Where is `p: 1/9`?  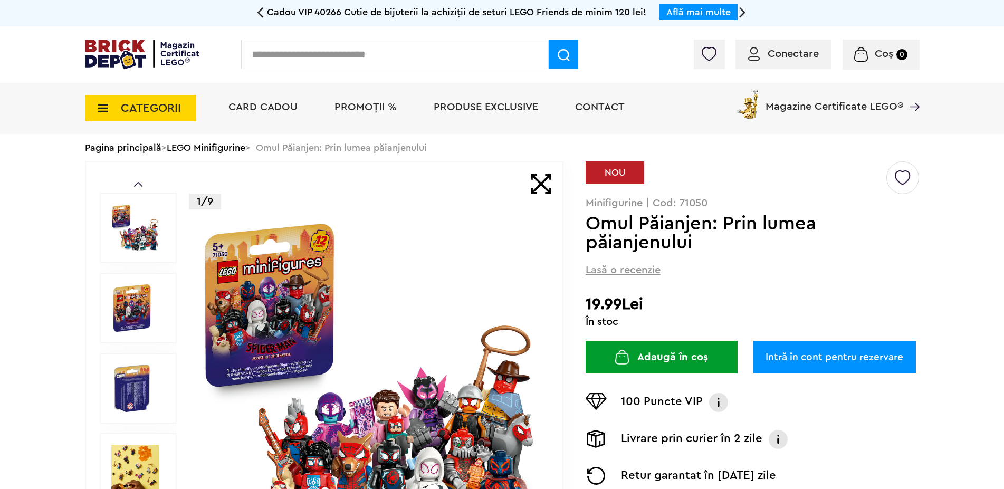
p: 1/9 is located at coordinates (205, 202).